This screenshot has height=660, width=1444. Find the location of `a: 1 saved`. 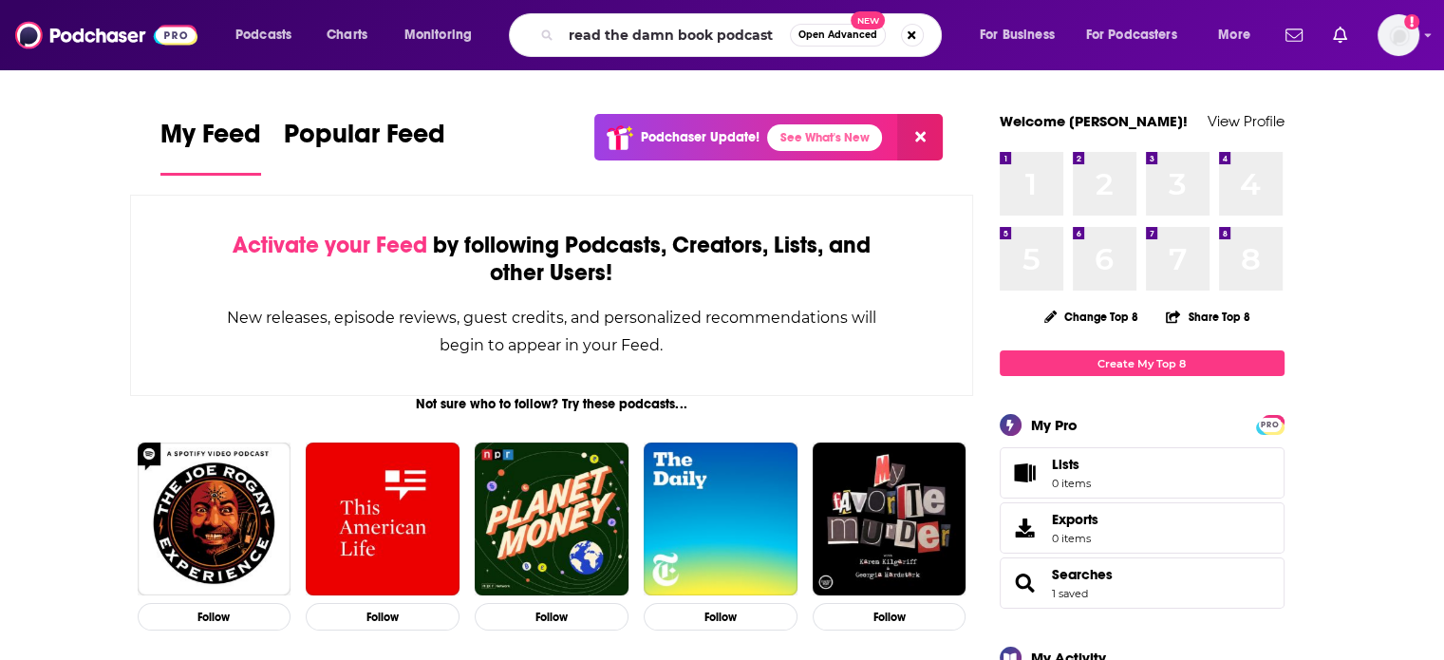

a: 1 saved is located at coordinates (1070, 594).